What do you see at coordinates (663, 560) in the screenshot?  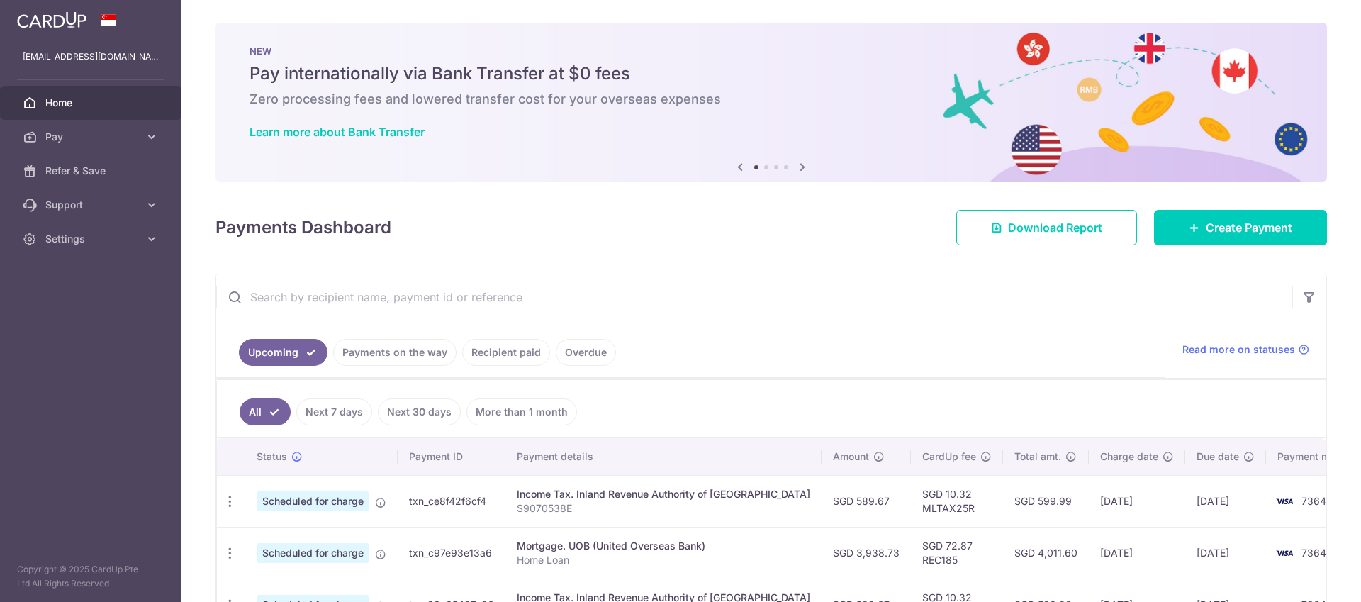 I see `p: Home Loan` at bounding box center [663, 560].